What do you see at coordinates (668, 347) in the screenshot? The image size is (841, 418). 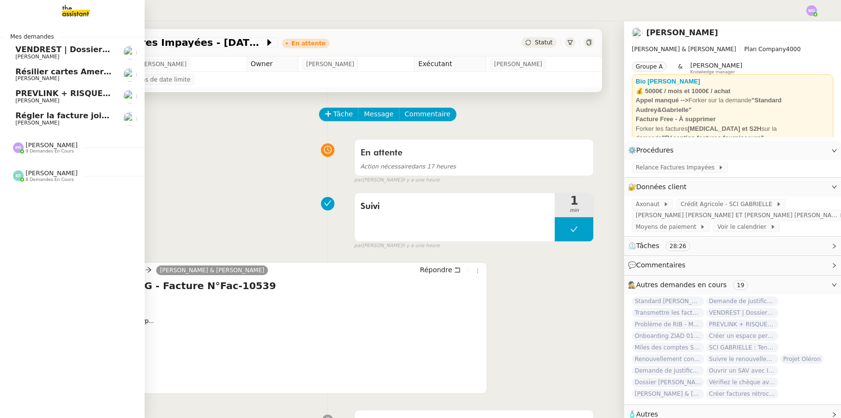 I see `span: Miles des comptes Skywards et Flying Blue` at bounding box center [668, 347].